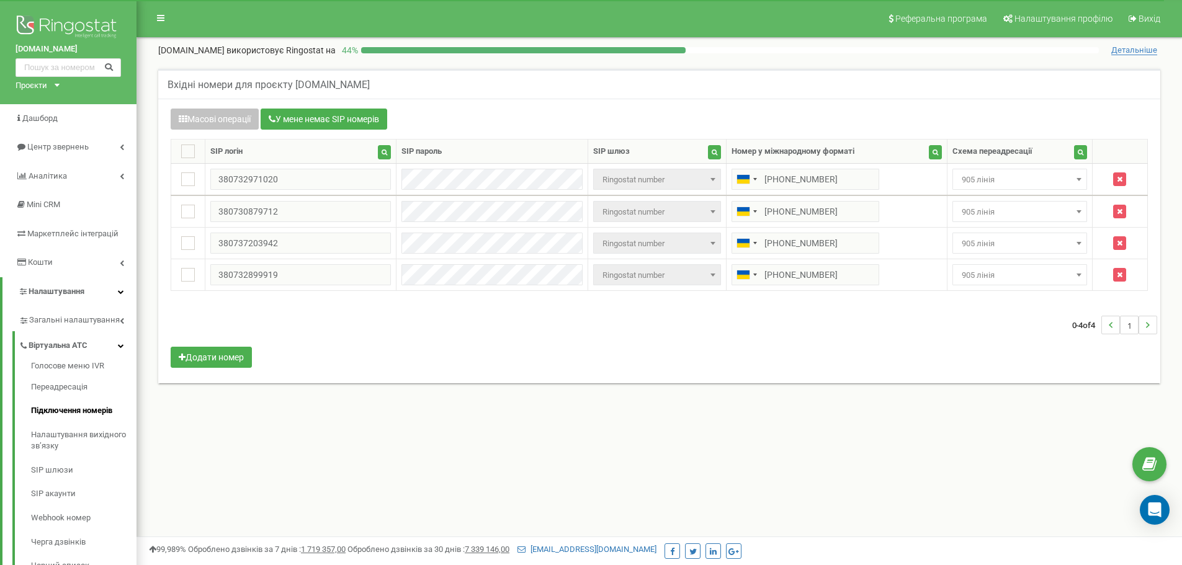 The image size is (1182, 565). I want to click on input: Пошук за номером, so click(68, 68).